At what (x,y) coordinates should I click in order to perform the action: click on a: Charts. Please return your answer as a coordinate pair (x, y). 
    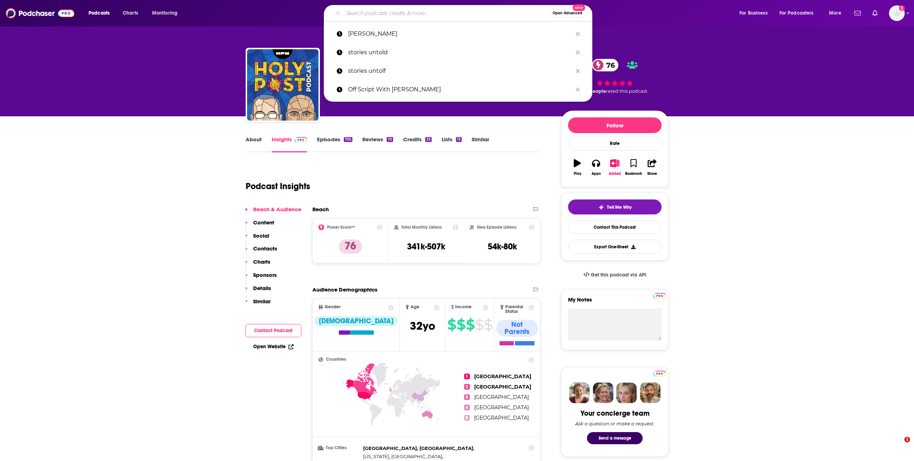
    Looking at the image, I should click on (130, 13).